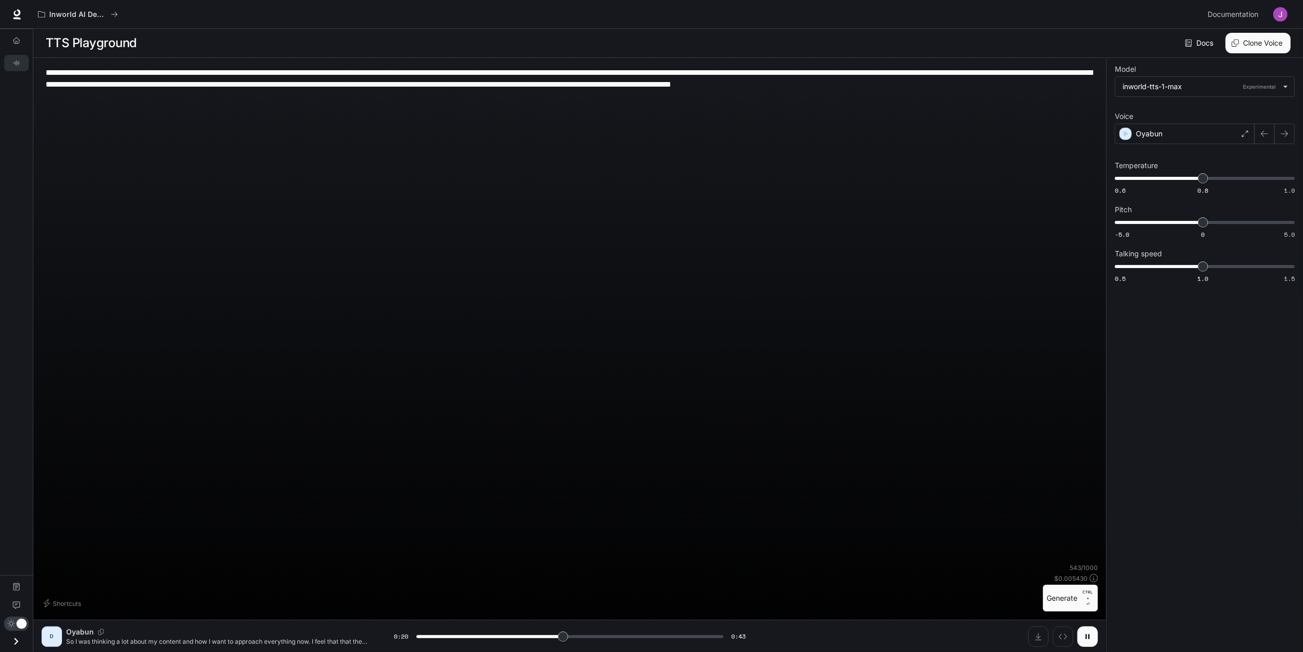 This screenshot has width=1303, height=652. What do you see at coordinates (1280, 14) in the screenshot?
I see `img: User avatar` at bounding box center [1280, 14].